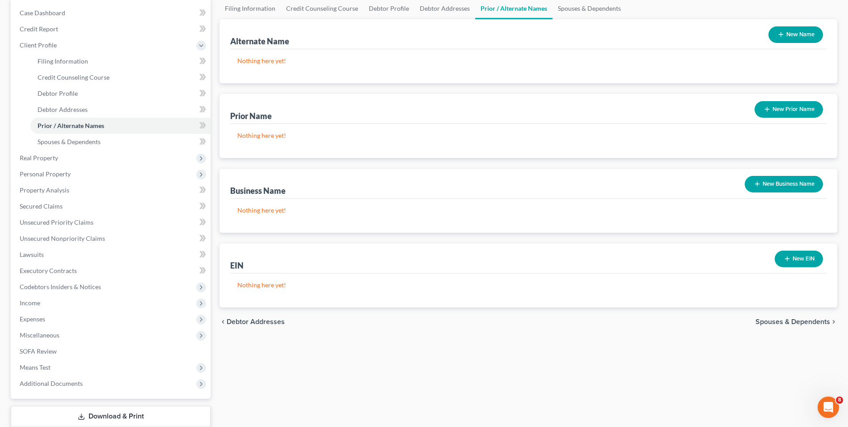  Describe the element at coordinates (237, 265) in the screenshot. I see `div: EIN` at that location.